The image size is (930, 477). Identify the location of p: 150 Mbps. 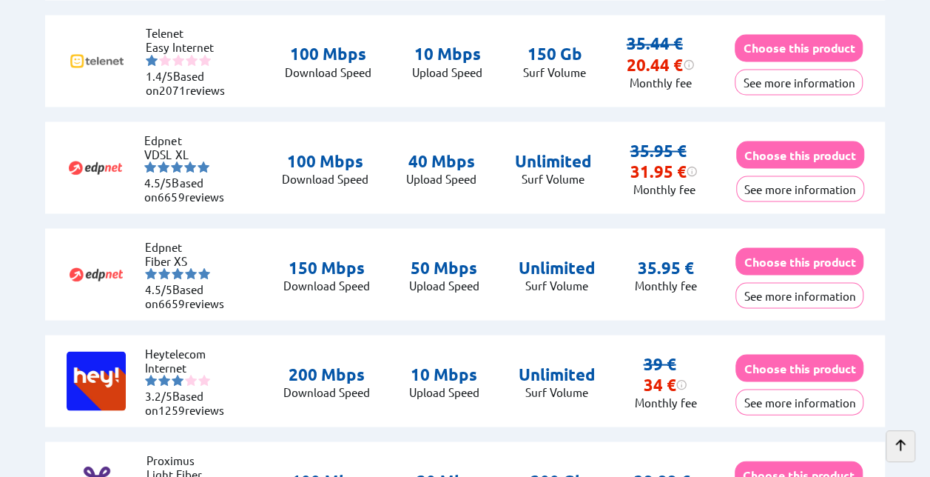
(326, 267).